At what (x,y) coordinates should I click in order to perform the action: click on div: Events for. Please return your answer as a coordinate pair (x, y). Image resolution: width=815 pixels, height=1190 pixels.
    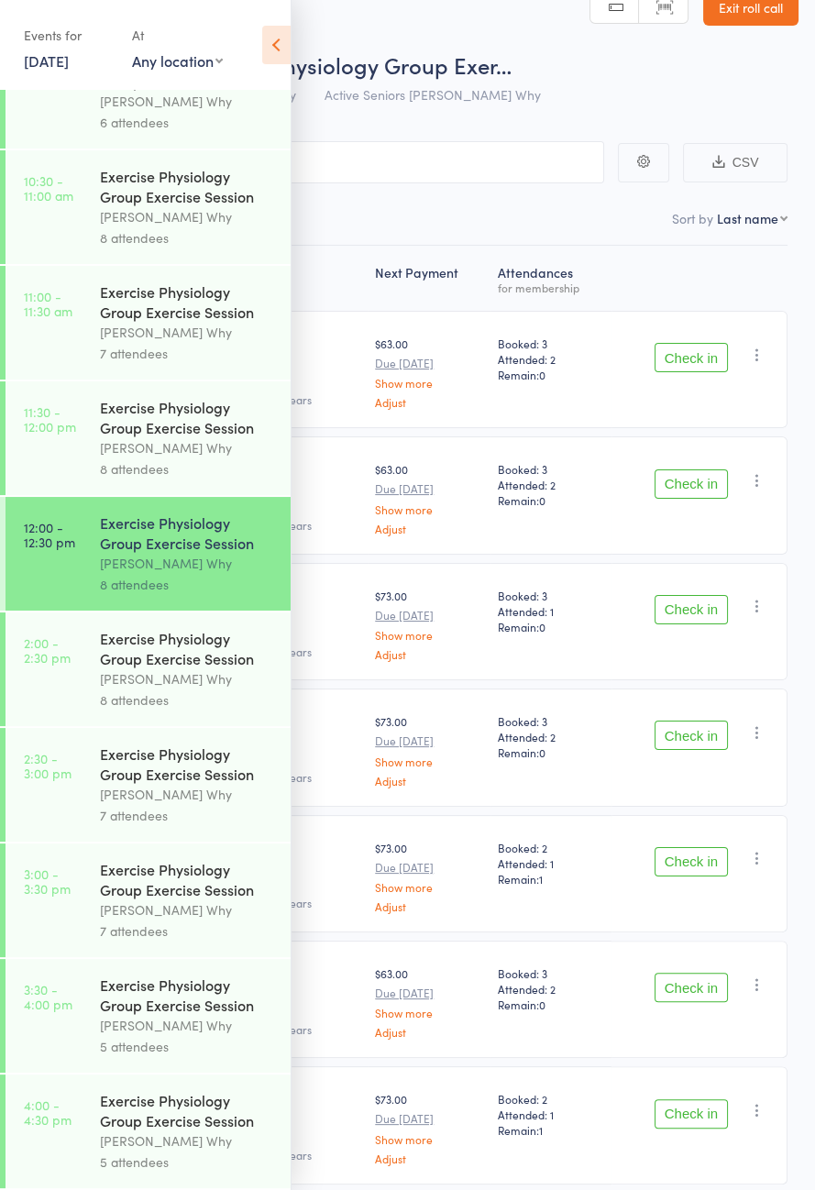
    Looking at the image, I should click on (69, 35).